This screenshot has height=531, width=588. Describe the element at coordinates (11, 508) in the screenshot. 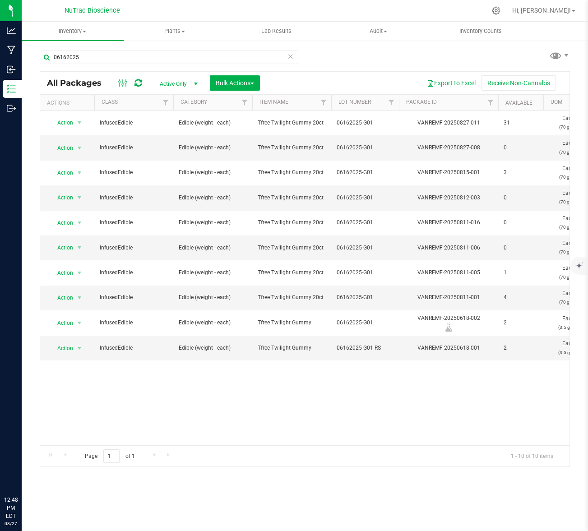

I see `p: 12:48 PM EDT` at that location.